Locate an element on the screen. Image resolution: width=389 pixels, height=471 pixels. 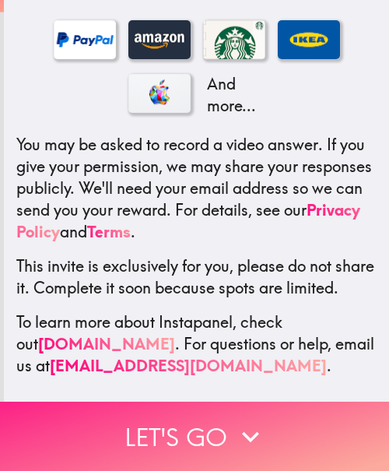
a: Terms is located at coordinates (109, 231).